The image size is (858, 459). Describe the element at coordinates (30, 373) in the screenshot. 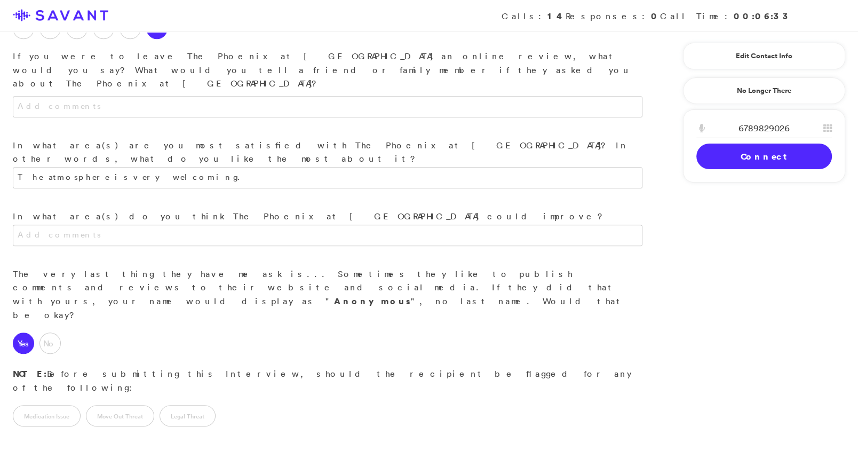

I see `strong: NOTE:` at that location.